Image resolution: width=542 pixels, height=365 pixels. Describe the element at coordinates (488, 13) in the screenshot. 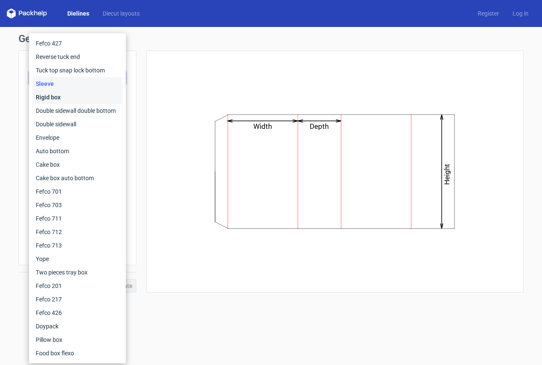

I see `a: Register` at that location.